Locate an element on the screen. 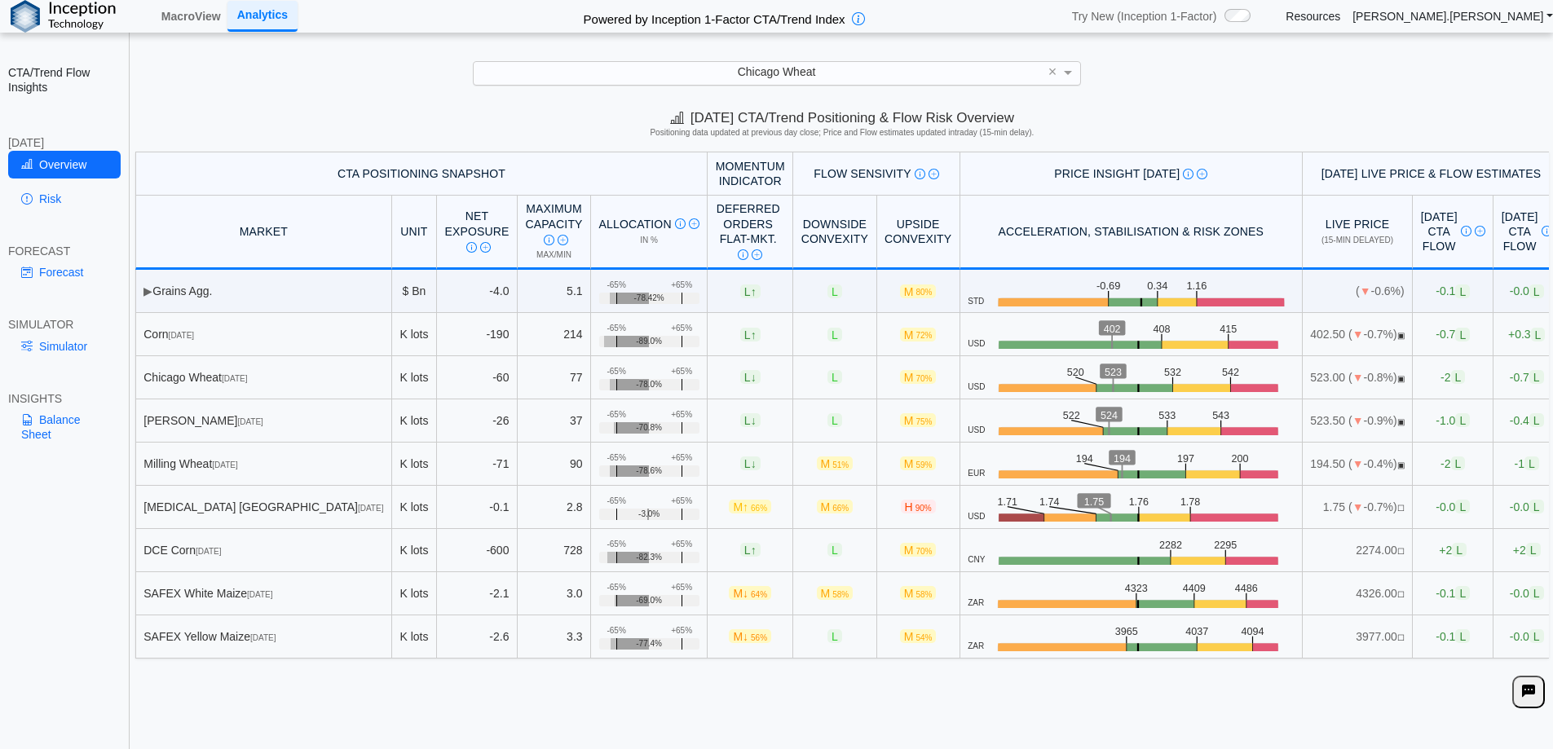 The image size is (1553, 749). td: 2274.00 is located at coordinates (1358, 550).